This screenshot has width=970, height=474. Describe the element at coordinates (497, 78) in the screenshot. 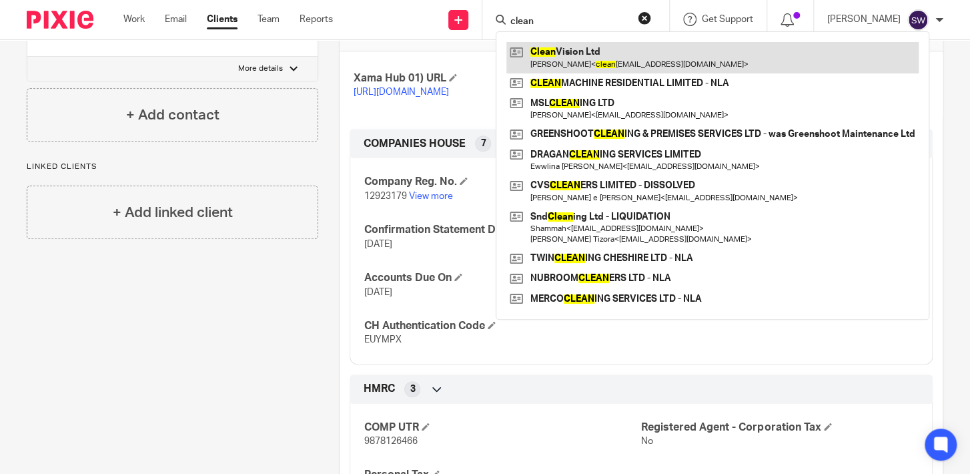

I see `h4: Xama Hub 01) URL` at that location.